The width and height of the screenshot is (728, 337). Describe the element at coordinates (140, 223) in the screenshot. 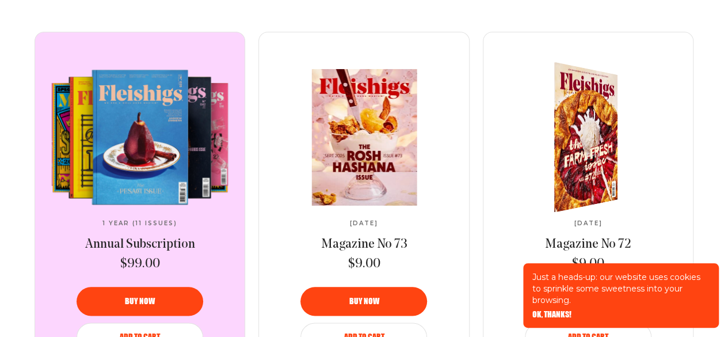

I see `span: 1 Year (11 Issues)` at that location.